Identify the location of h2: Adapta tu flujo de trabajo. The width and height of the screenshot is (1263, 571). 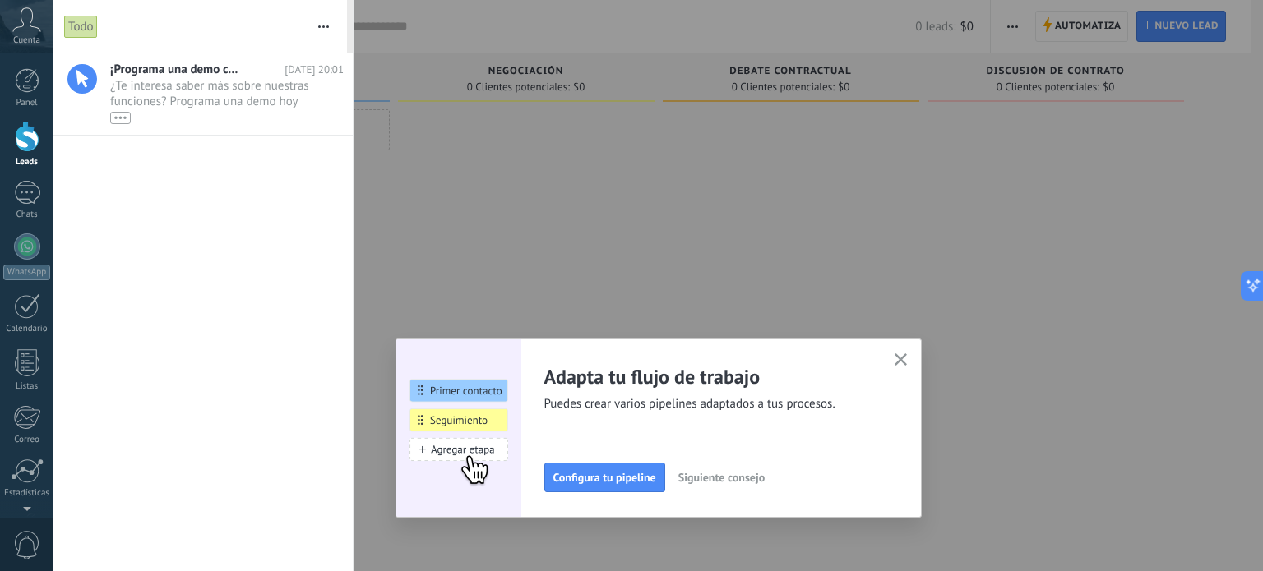
(710, 377).